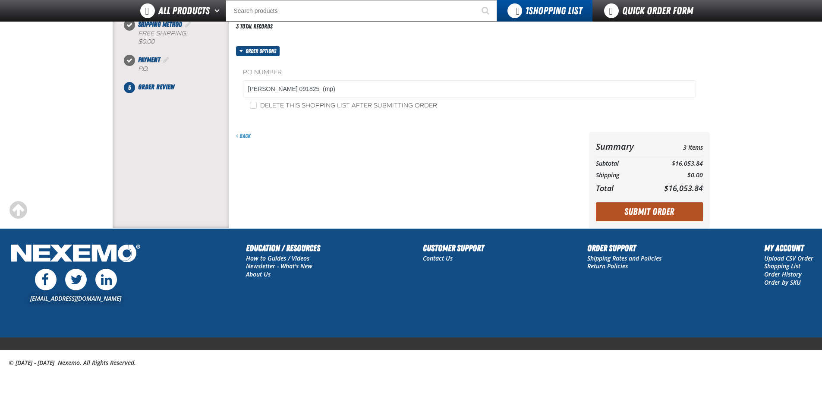  I want to click on span: Shopping List, so click(553, 11).